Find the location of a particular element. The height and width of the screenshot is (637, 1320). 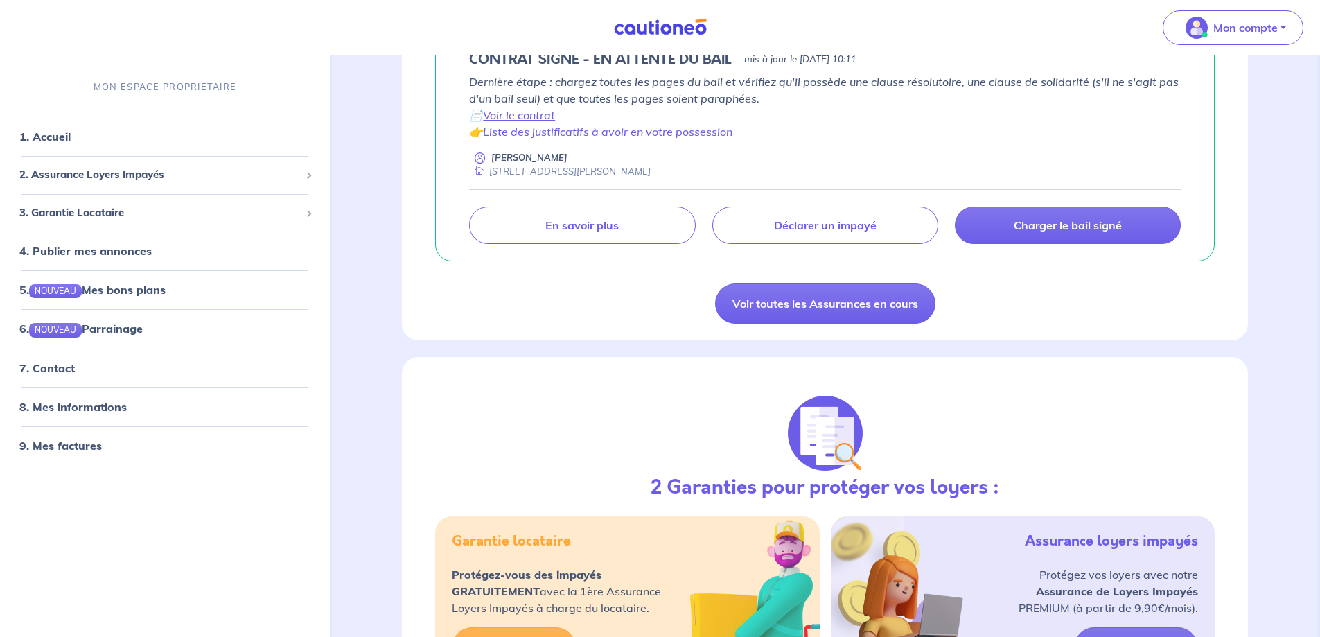

a: 4. Publier mes annonces is located at coordinates (85, 251).